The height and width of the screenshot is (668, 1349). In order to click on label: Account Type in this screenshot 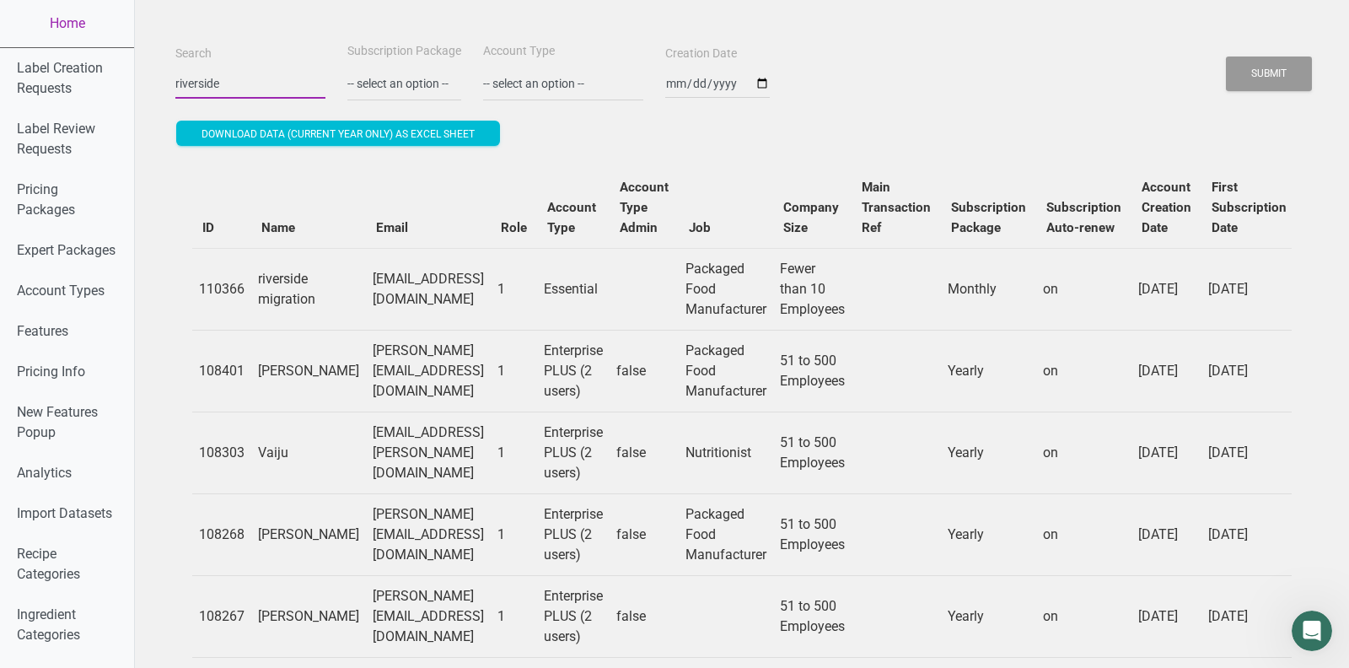, I will do `click(519, 51)`.